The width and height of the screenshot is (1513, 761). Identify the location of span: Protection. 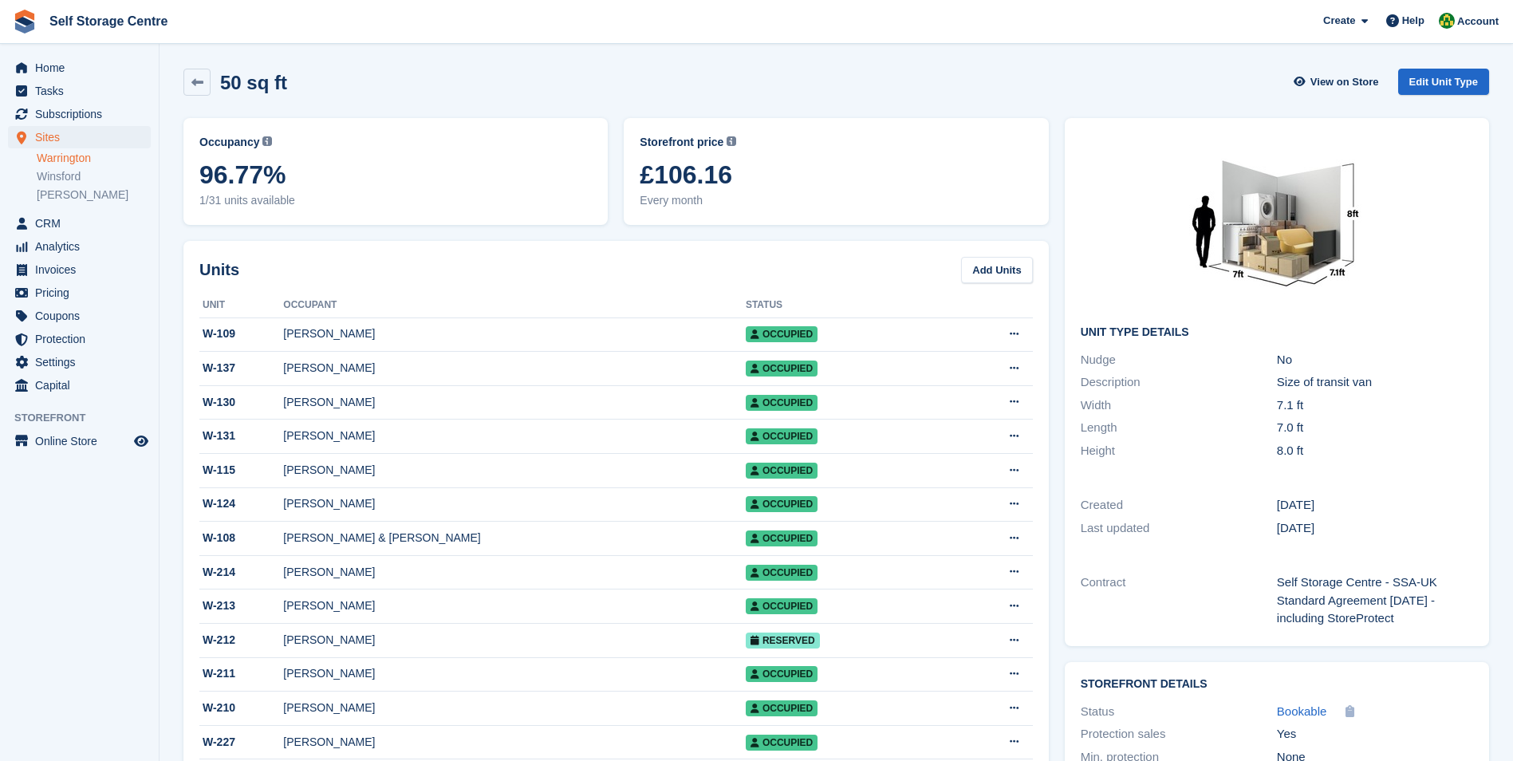
(83, 339).